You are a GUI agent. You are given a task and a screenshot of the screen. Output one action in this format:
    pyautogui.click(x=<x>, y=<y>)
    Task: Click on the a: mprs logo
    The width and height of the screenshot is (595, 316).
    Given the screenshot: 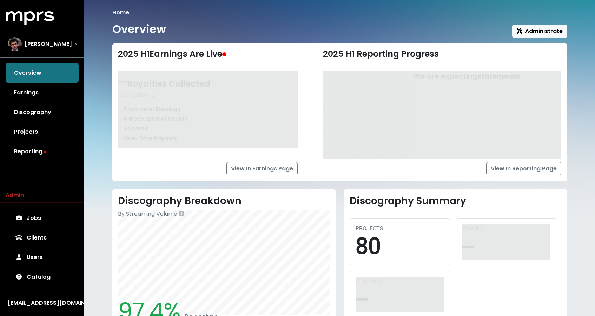 What is the action you would take?
    pyautogui.click(x=30, y=18)
    